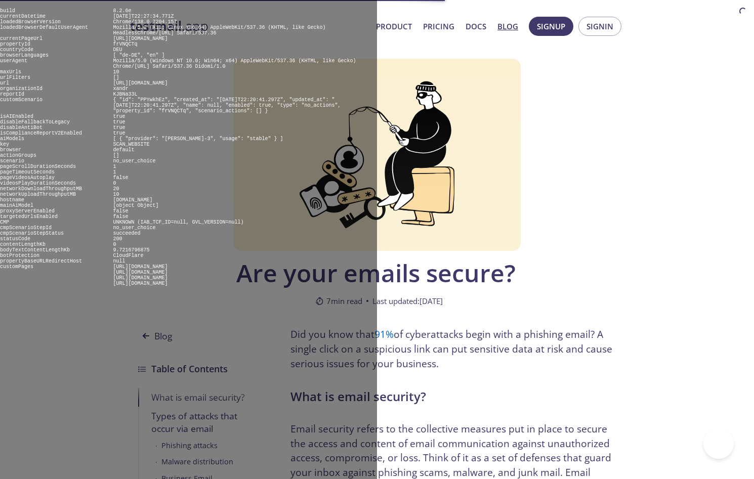 This screenshot has width=754, height=479. Describe the element at coordinates (124, 150) in the screenshot. I see `pre: default` at that location.